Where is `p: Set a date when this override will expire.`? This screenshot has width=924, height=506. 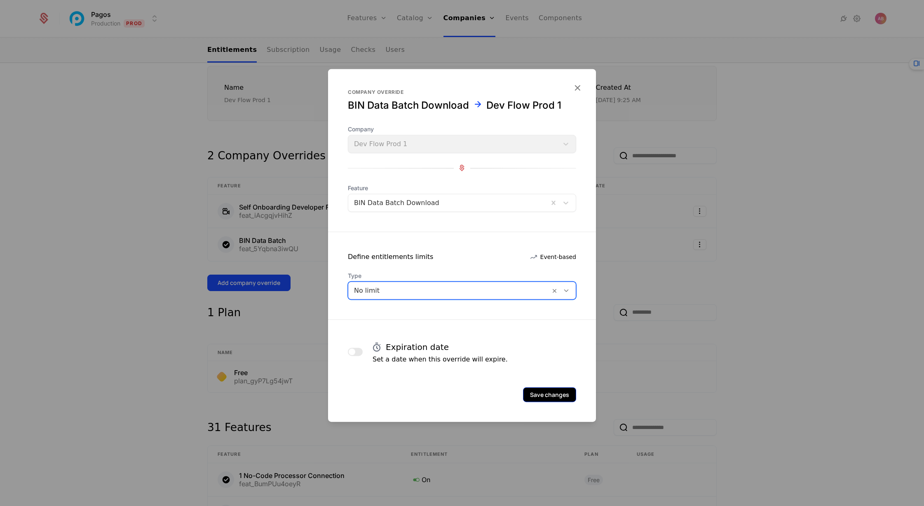
p: Set a date when this override will expire. is located at coordinates (440, 359).